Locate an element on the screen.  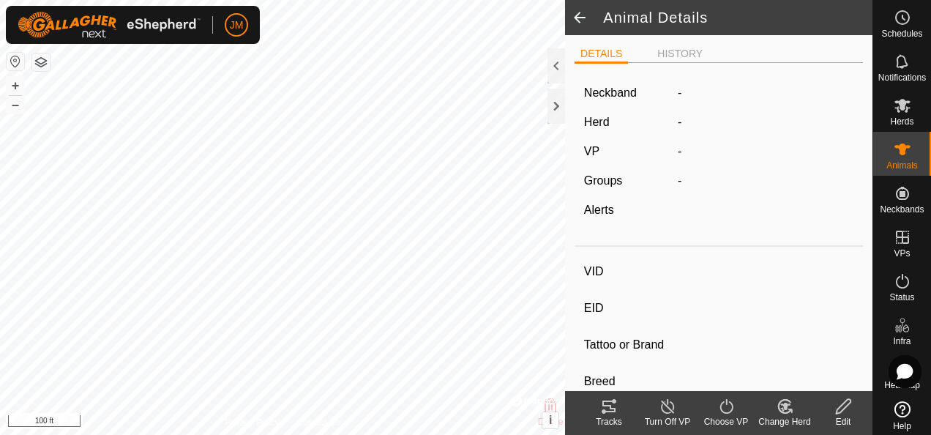
label: Herd is located at coordinates (597, 122).